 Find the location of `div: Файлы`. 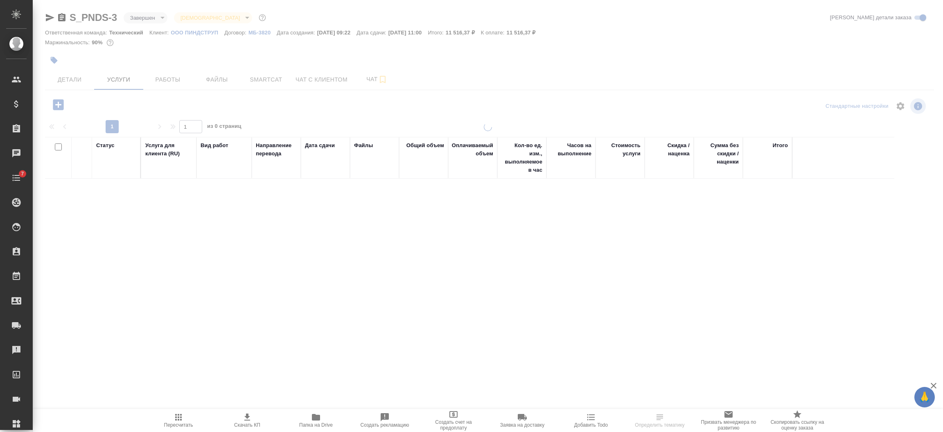

div: Файлы is located at coordinates (364, 145).